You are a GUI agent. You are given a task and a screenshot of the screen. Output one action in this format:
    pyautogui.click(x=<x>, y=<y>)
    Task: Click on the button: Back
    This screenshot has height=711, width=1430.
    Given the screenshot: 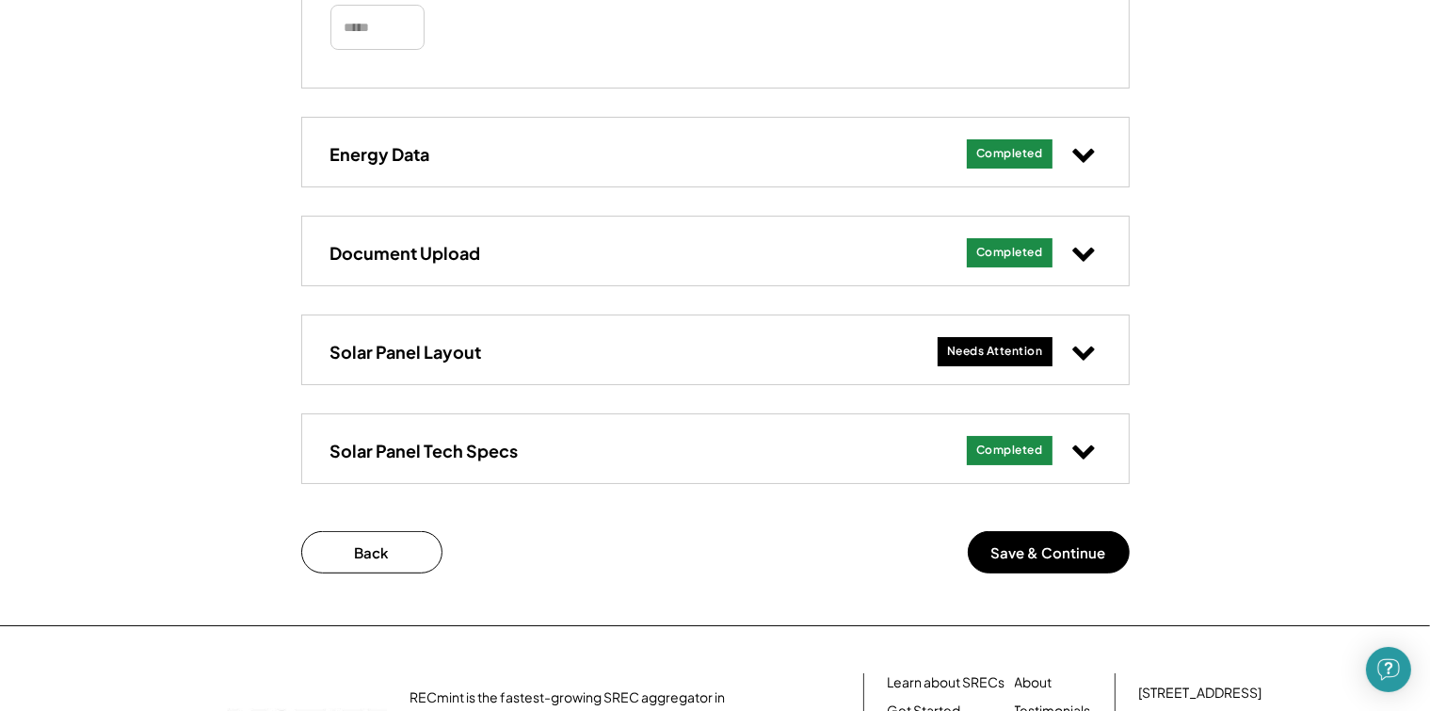 What is the action you would take?
    pyautogui.click(x=372, y=551)
    